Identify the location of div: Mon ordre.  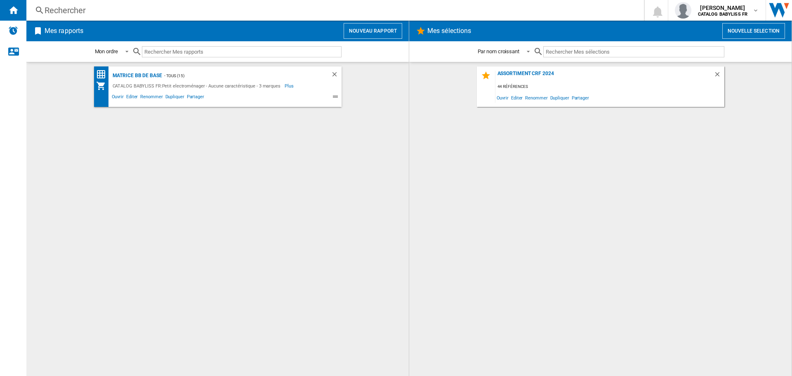
(106, 51).